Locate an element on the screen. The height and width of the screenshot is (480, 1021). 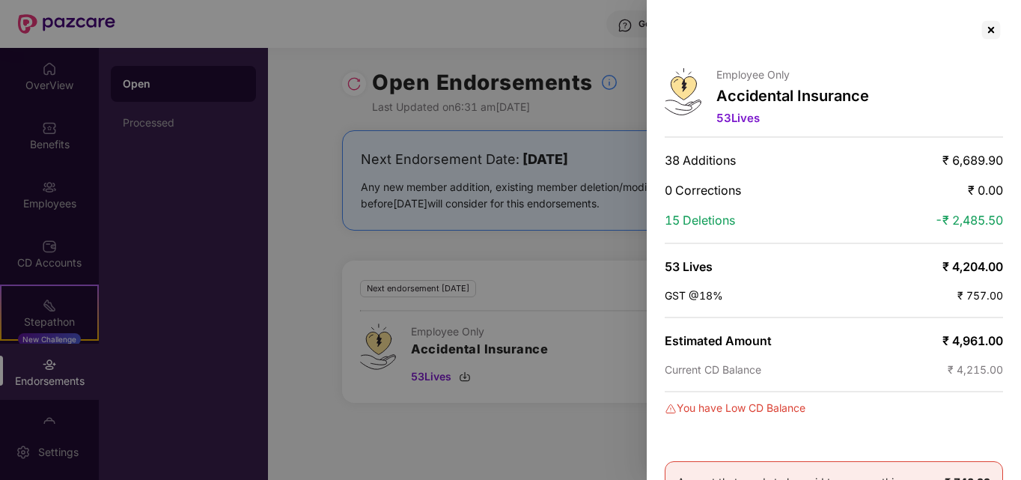
span: Current CD Balance is located at coordinates (713, 369).